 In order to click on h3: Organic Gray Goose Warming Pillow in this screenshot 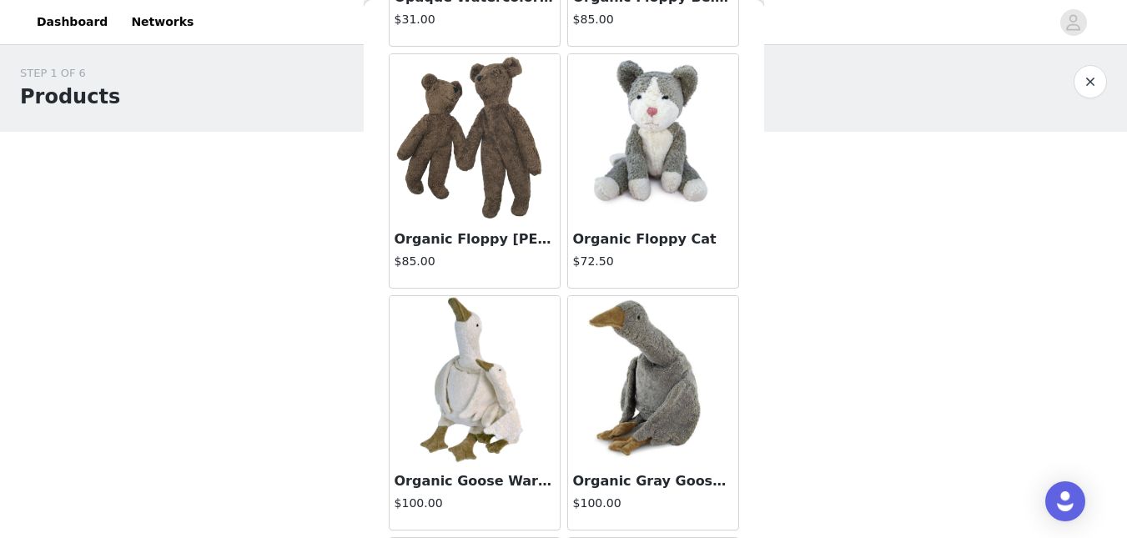, I will do `click(653, 481)`.